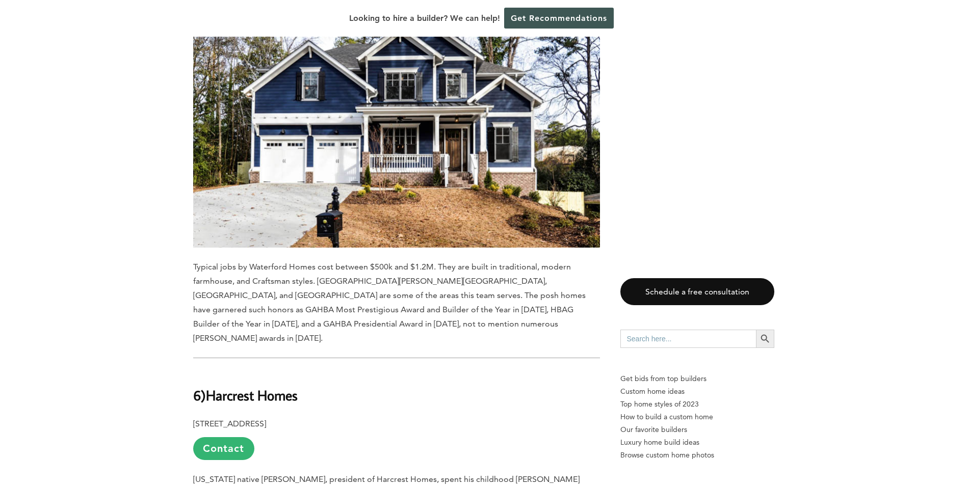 This screenshot has width=967, height=486. I want to click on a: Browse custom home photos, so click(697, 455).